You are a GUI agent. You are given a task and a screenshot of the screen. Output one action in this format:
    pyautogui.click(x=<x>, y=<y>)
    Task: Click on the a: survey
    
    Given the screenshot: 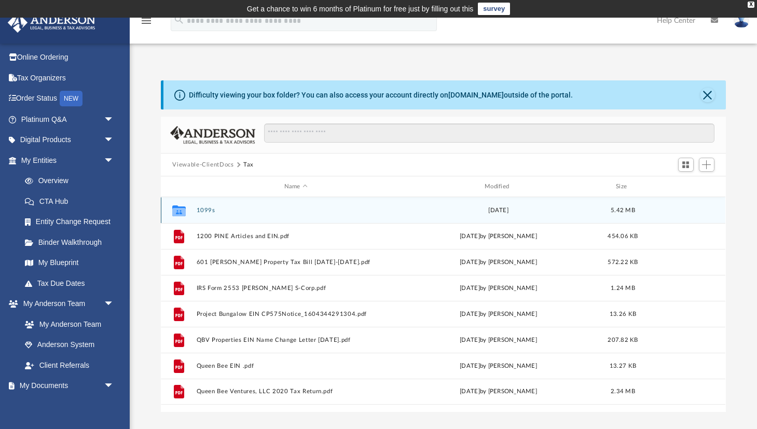 What is the action you would take?
    pyautogui.click(x=494, y=9)
    